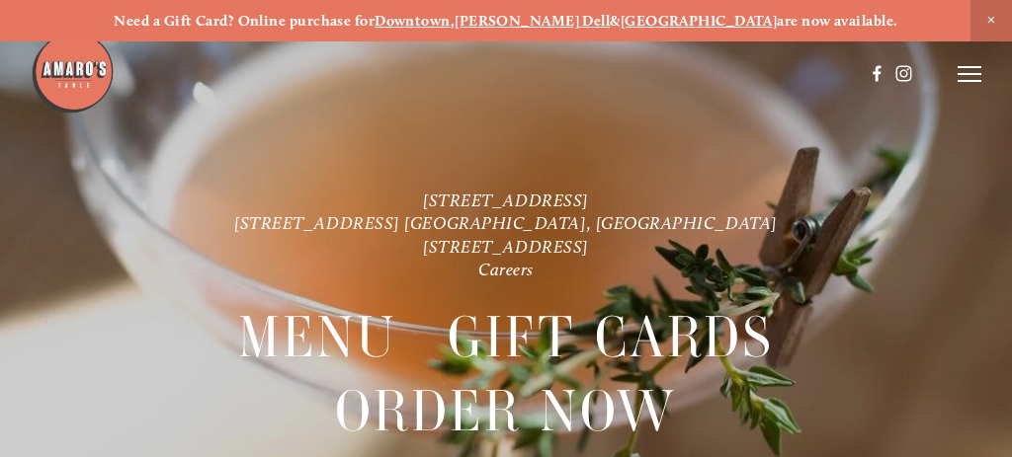 This screenshot has height=457, width=1012. I want to click on a: Menu, so click(318, 337).